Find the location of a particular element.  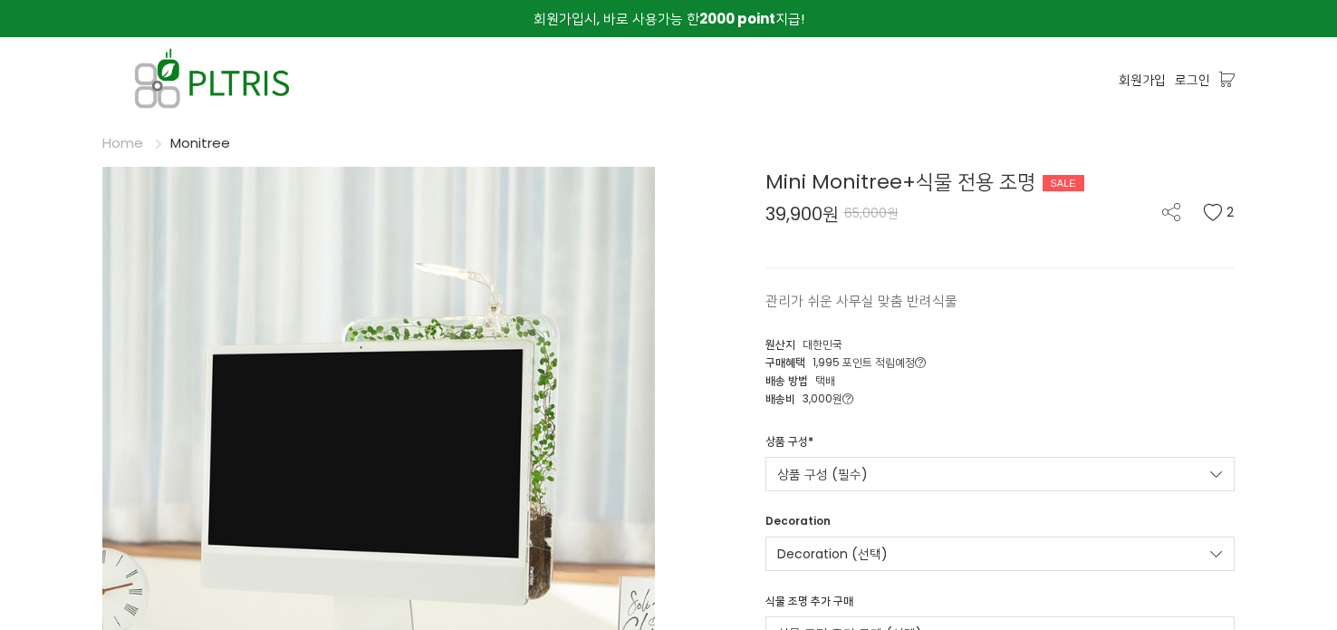

p: 관리가 쉬운 사무실 맞춤 반려식물 is located at coordinates (1000, 301).